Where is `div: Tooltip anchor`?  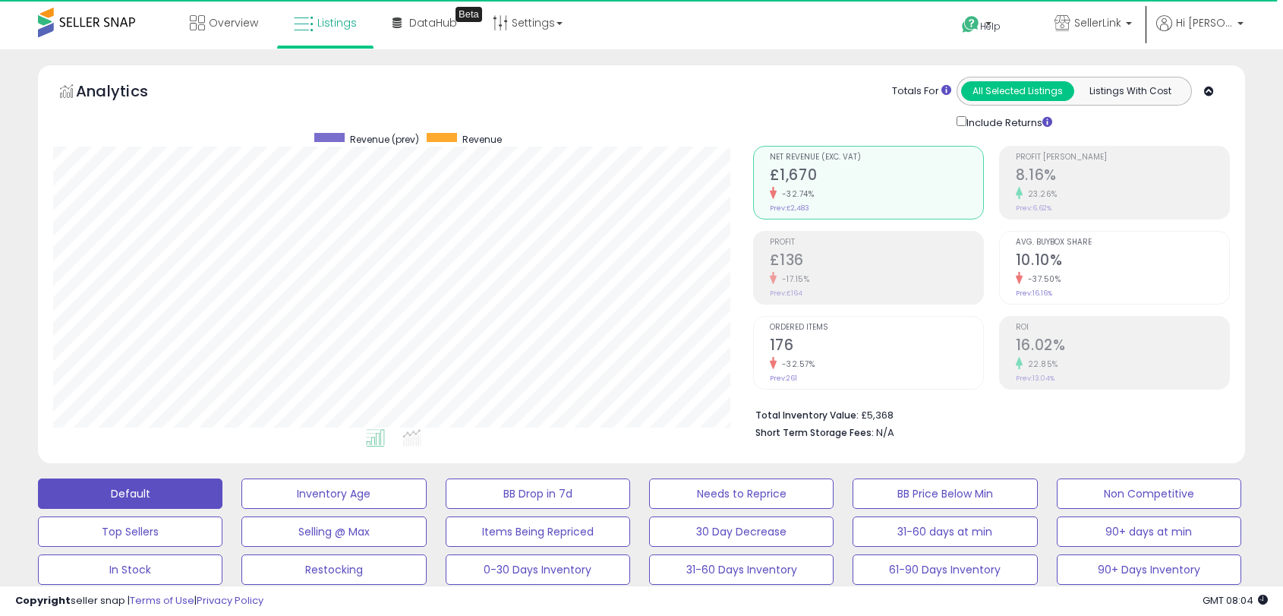 div: Tooltip anchor is located at coordinates (468, 14).